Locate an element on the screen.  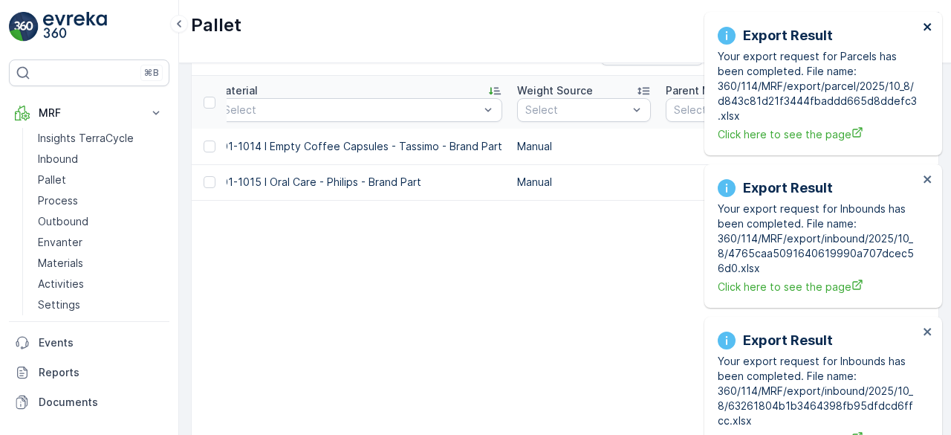
a: Process is located at coordinates (100, 201).